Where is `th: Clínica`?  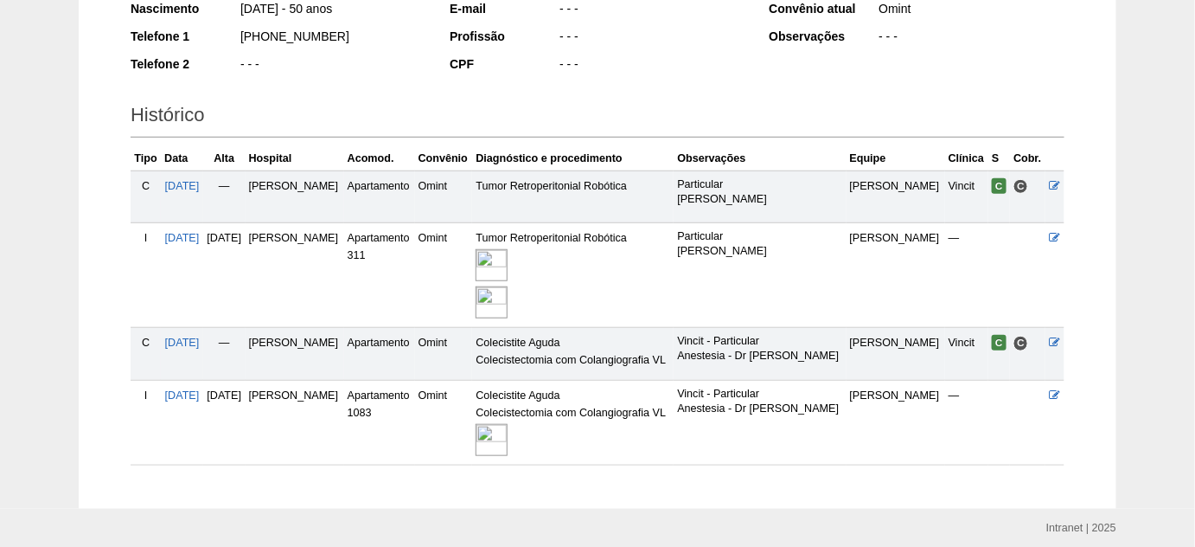
th: Clínica is located at coordinates (967, 158).